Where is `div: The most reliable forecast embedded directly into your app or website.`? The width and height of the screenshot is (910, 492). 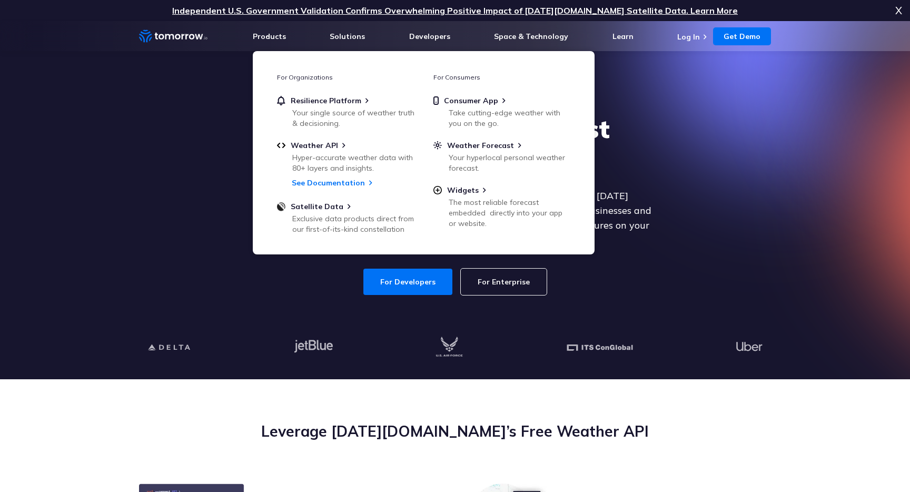
div: The most reliable forecast embedded directly into your app or website. is located at coordinates (510, 213).